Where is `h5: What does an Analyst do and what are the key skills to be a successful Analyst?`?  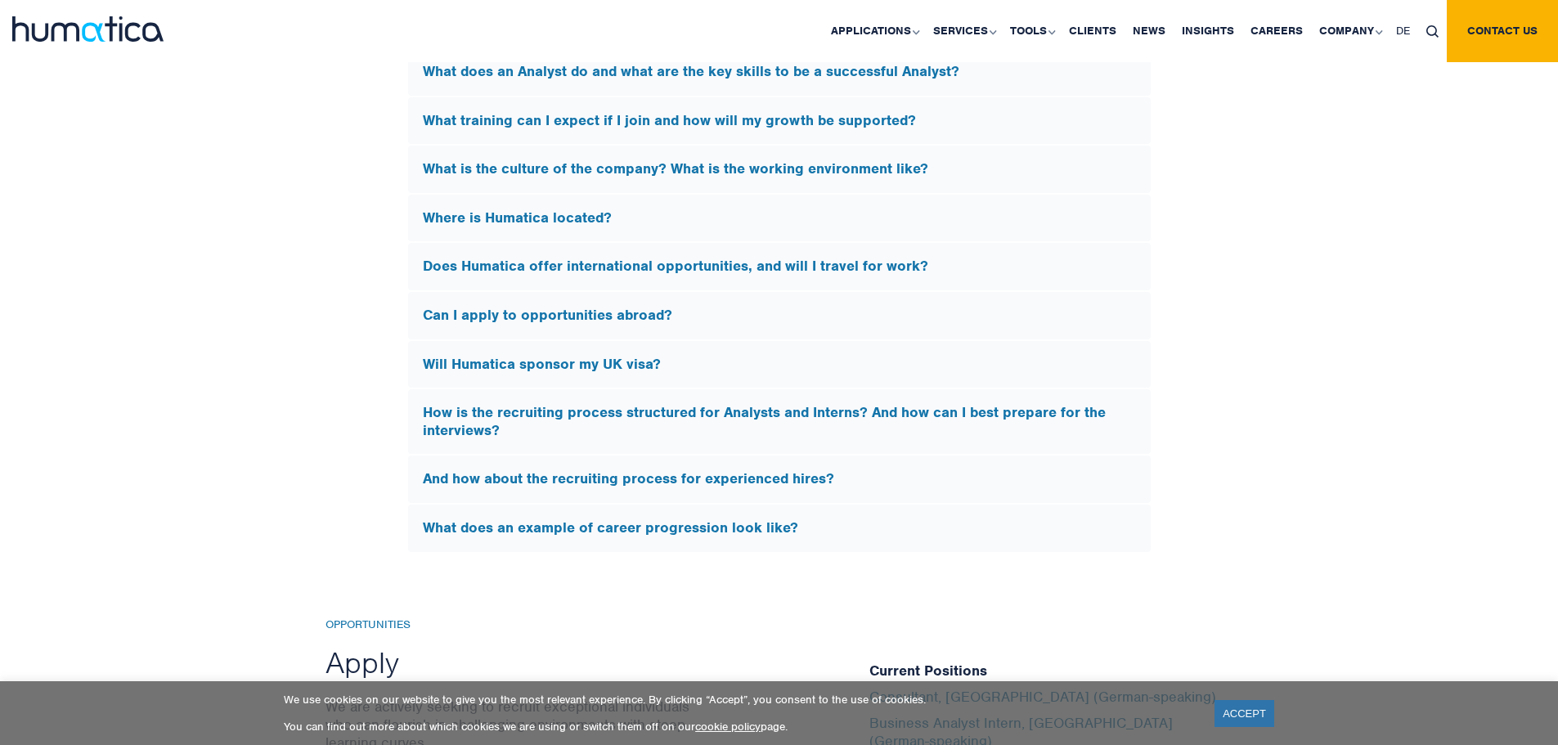 h5: What does an Analyst do and what are the key skills to be a successful Analyst? is located at coordinates (779, 72).